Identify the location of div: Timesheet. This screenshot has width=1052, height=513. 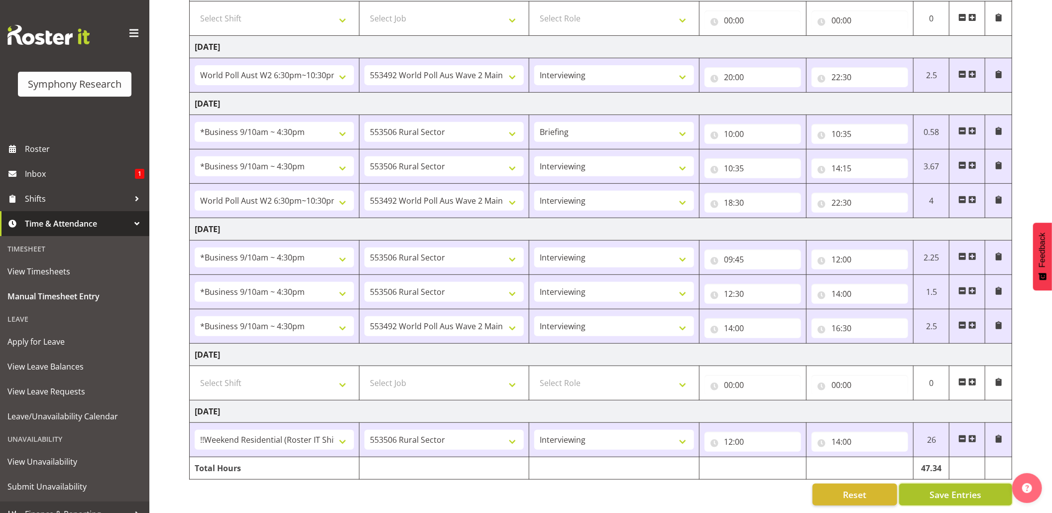
(75, 249).